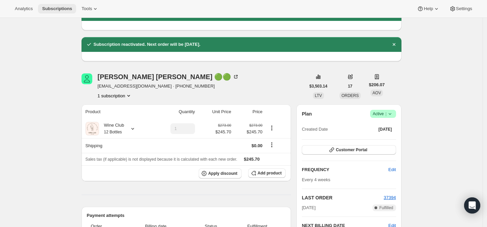  I want to click on h2: FREQUENCY, so click(345, 170).